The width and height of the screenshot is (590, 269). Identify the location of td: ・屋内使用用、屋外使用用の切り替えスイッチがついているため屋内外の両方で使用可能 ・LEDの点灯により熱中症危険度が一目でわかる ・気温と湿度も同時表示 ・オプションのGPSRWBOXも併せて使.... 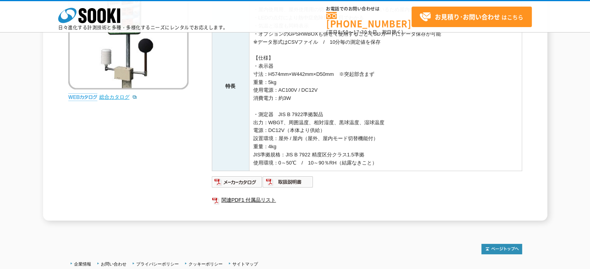
(385, 86).